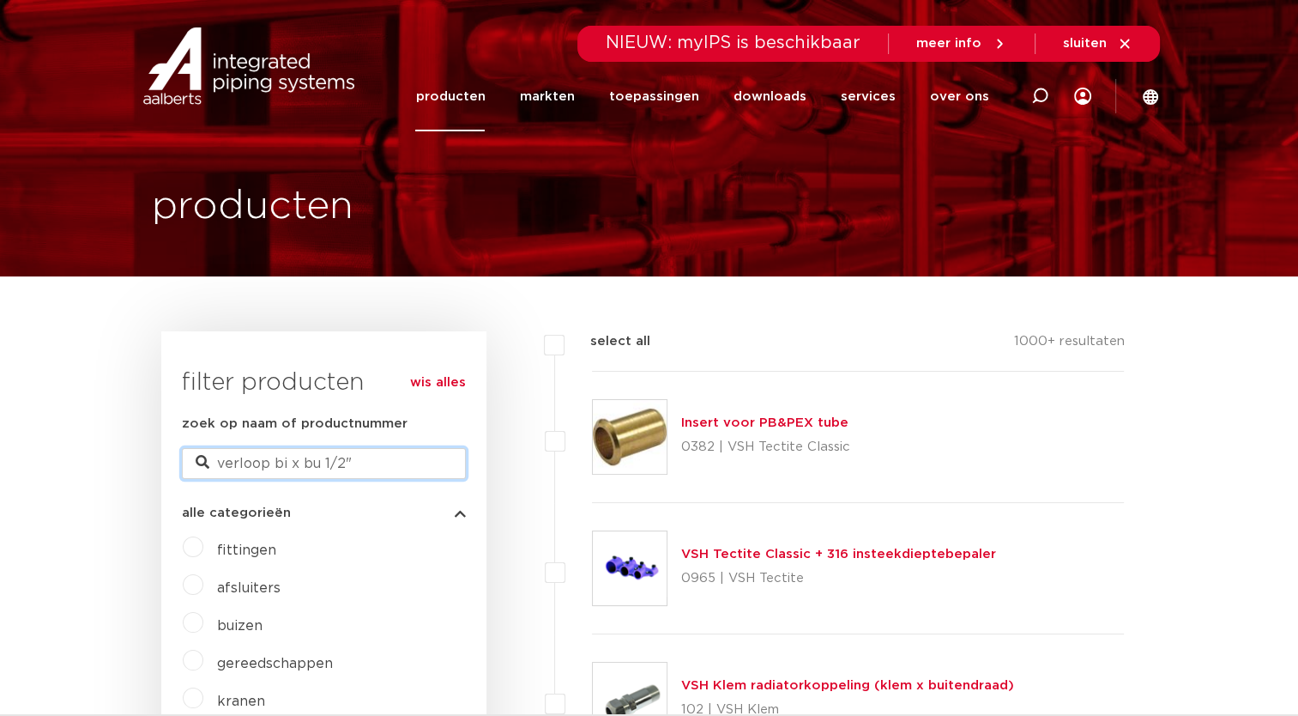  I want to click on label: select all, so click(607, 341).